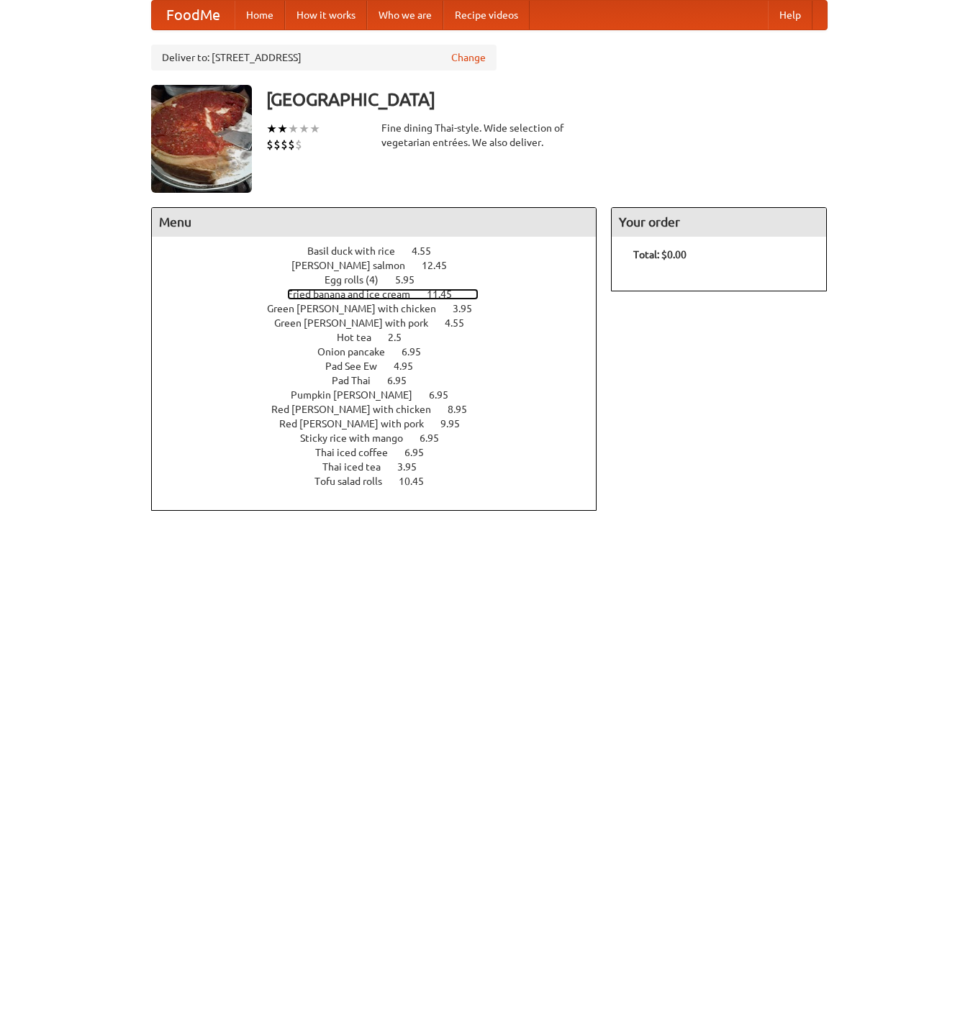  Describe the element at coordinates (358, 381) in the screenshot. I see `span: Pad Thai` at that location.